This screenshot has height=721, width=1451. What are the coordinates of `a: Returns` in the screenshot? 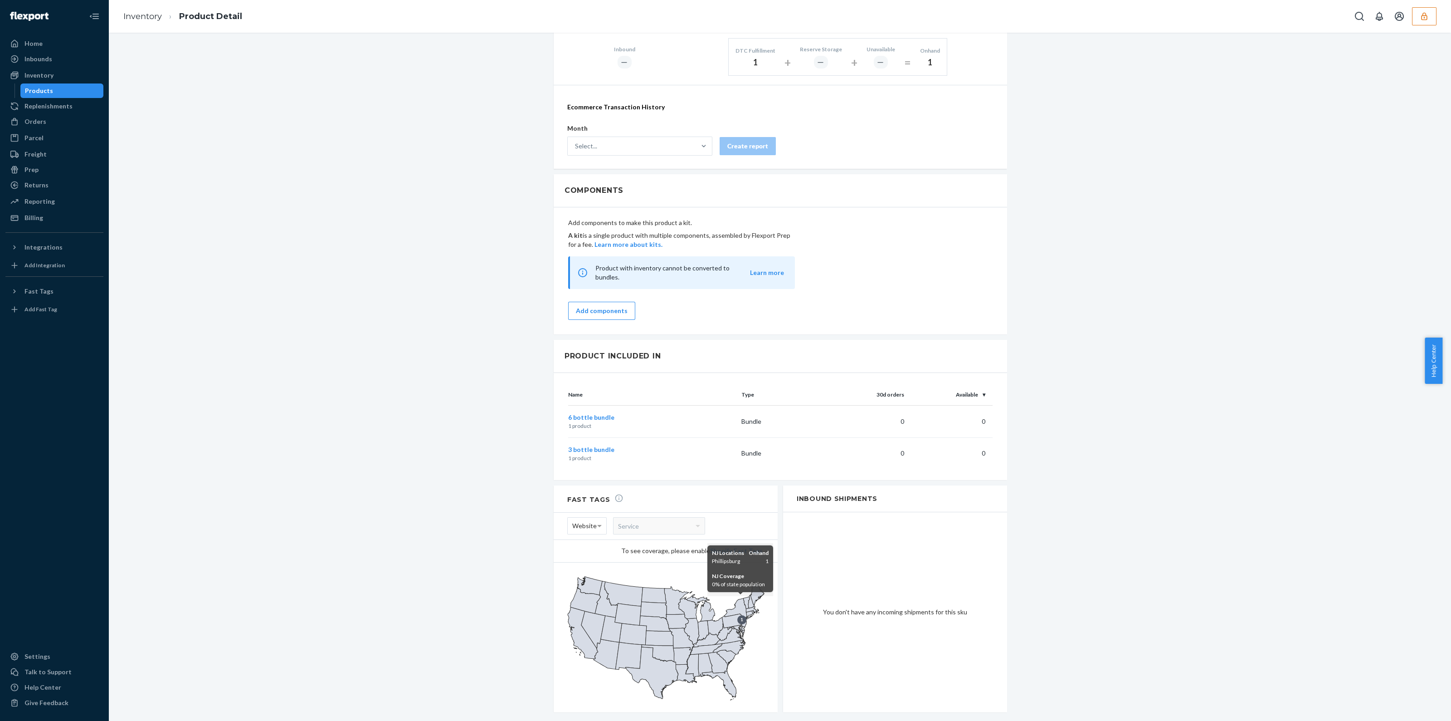 It's located at (54, 185).